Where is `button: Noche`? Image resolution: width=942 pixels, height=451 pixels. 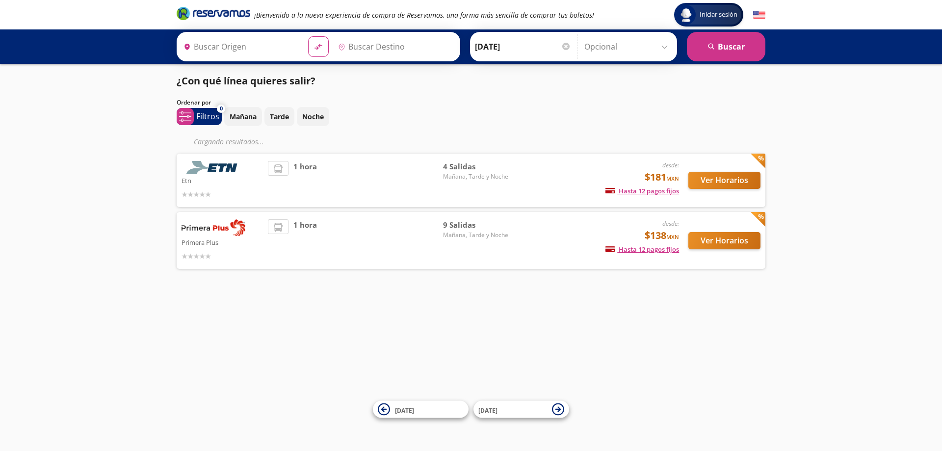
button: Noche is located at coordinates (313, 116).